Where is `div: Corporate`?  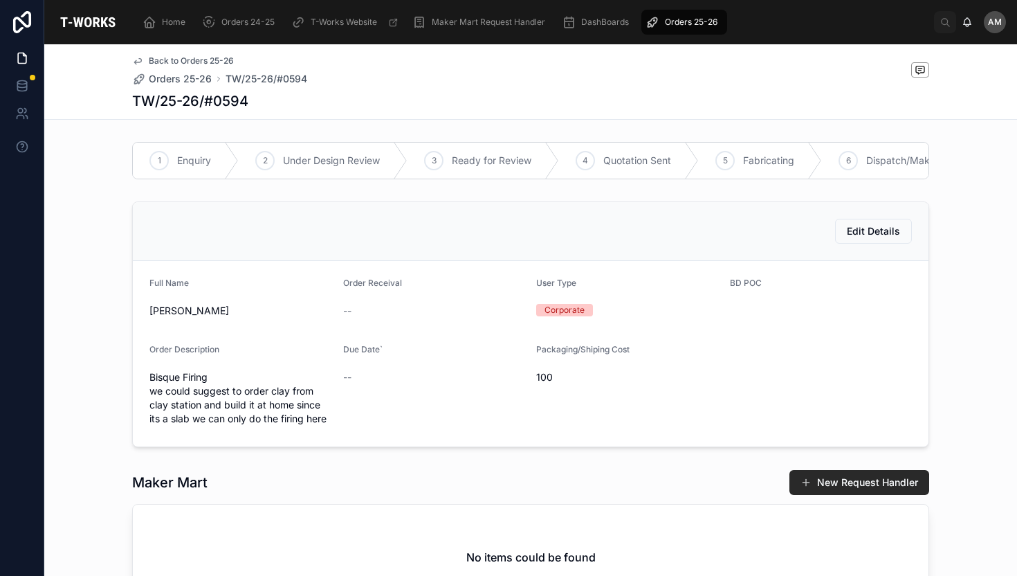 div: Corporate is located at coordinates (564, 310).